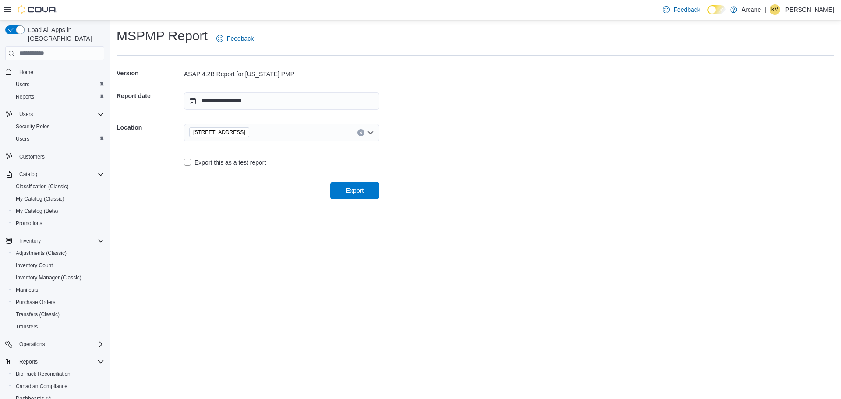 The image size is (841, 399). What do you see at coordinates (58, 302) in the screenshot?
I see `button: Purchase Orders` at bounding box center [58, 302].